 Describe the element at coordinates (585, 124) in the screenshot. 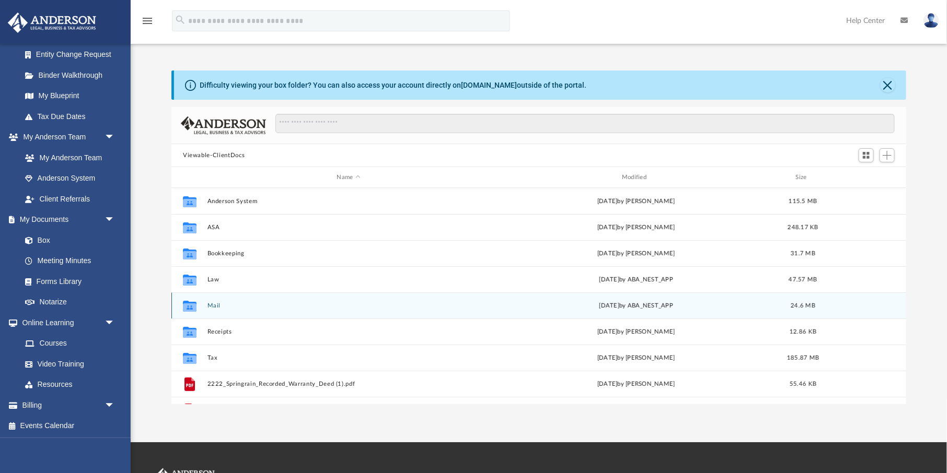

I see `input: Search files and folders` at that location.